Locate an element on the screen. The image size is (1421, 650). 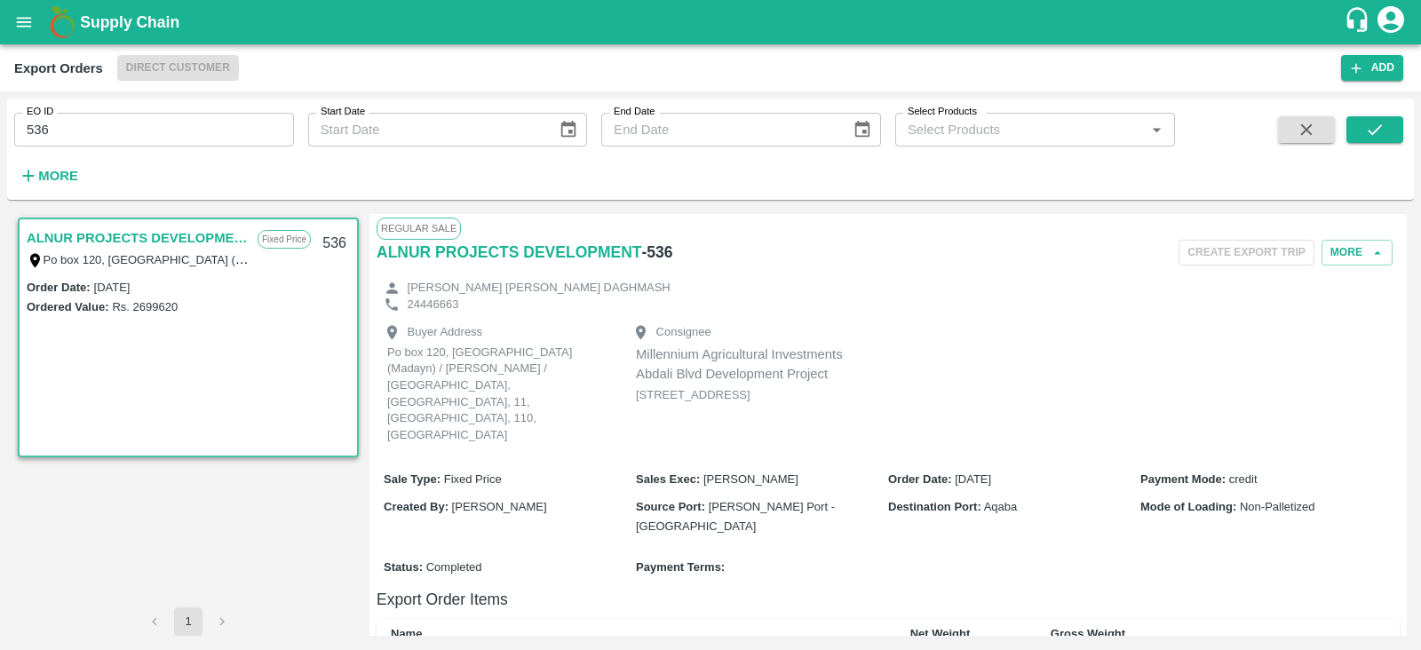
b: Payment Terms : is located at coordinates (680, 567).